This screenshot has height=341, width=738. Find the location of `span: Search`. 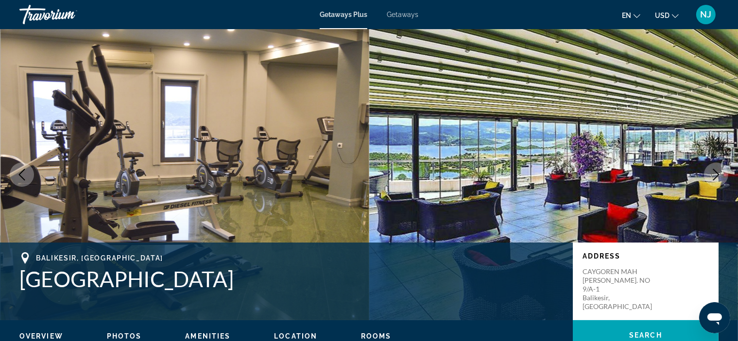

span: Search is located at coordinates (645, 336).